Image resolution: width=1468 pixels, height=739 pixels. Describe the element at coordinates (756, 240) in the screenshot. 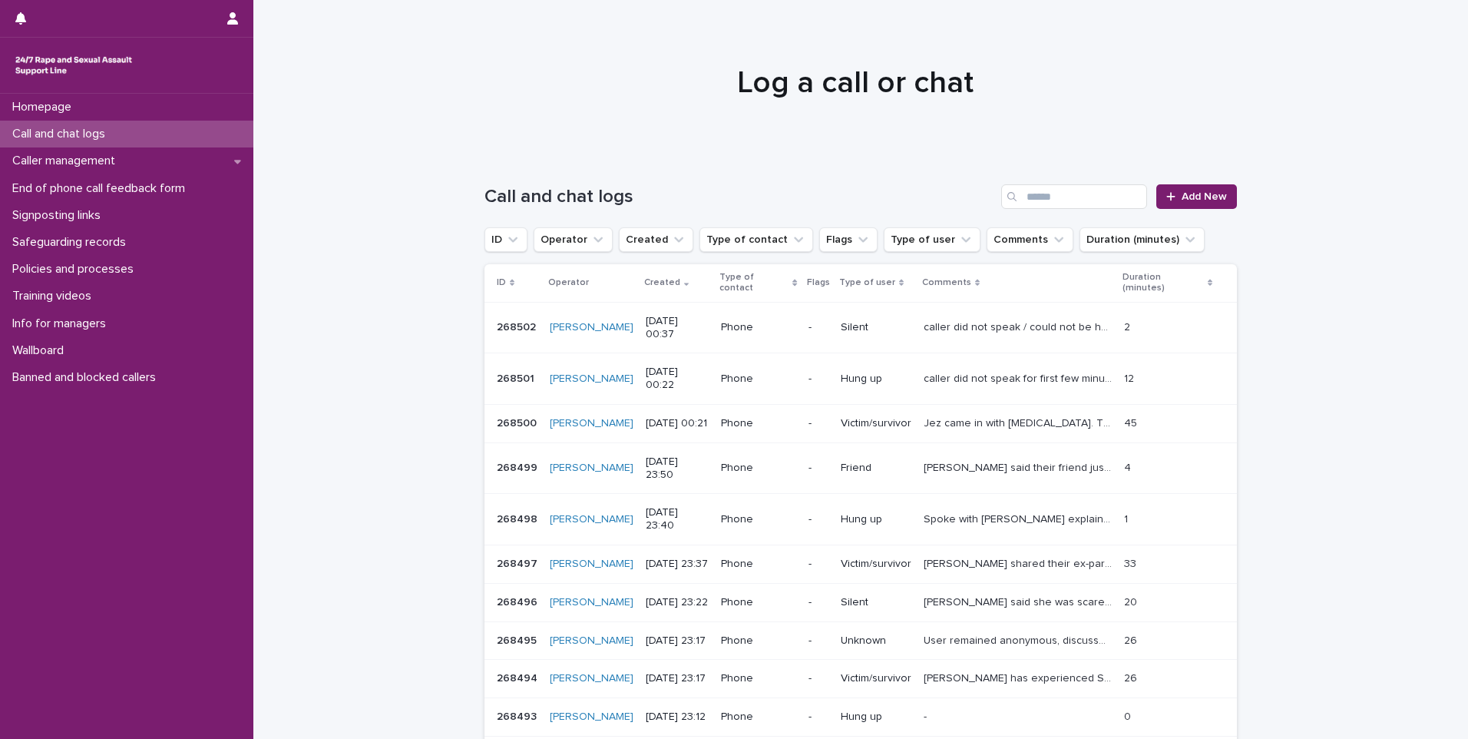

I see `button: Type of contact` at that location.